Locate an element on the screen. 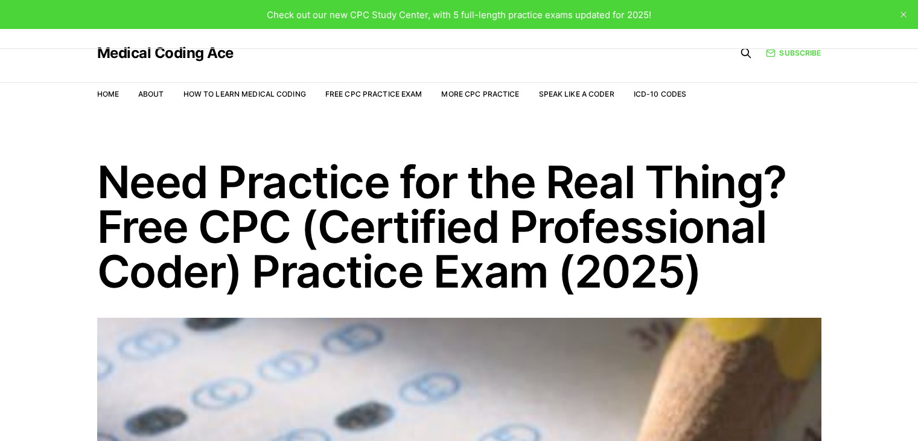 The height and width of the screenshot is (441, 918). a: How to Learn Medical Coding is located at coordinates (245, 94).